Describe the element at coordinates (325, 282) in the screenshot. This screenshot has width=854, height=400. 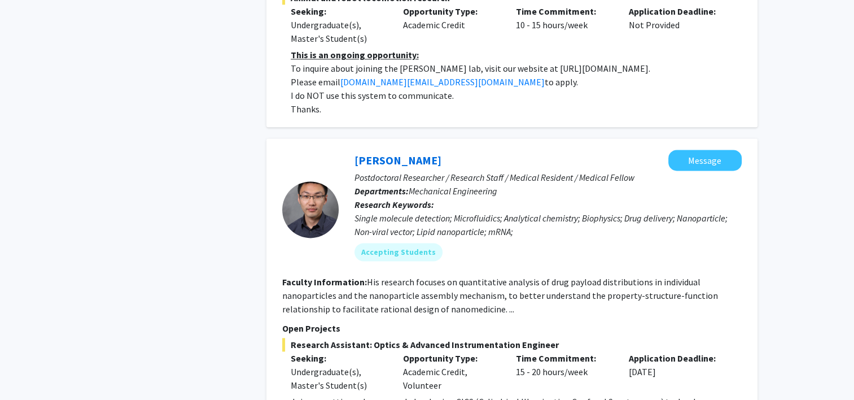
I see `b: Faculty Information:` at that location.